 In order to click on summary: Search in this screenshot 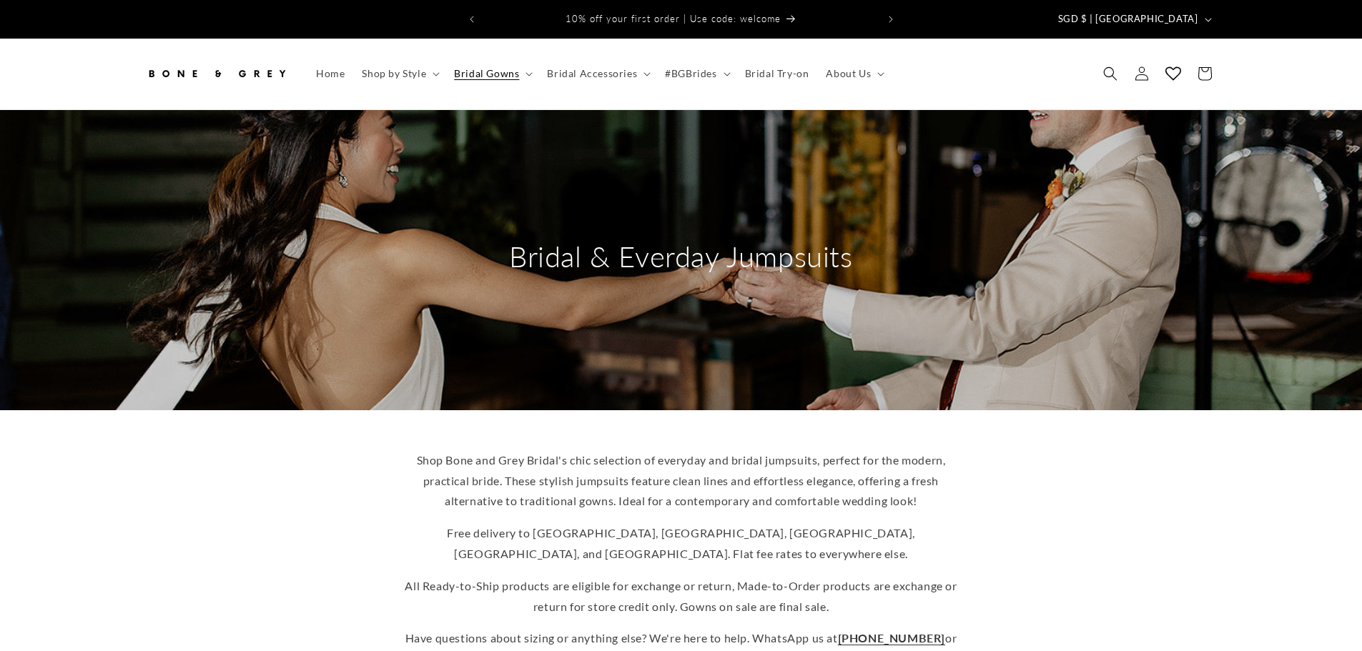, I will do `click(1110, 74)`.